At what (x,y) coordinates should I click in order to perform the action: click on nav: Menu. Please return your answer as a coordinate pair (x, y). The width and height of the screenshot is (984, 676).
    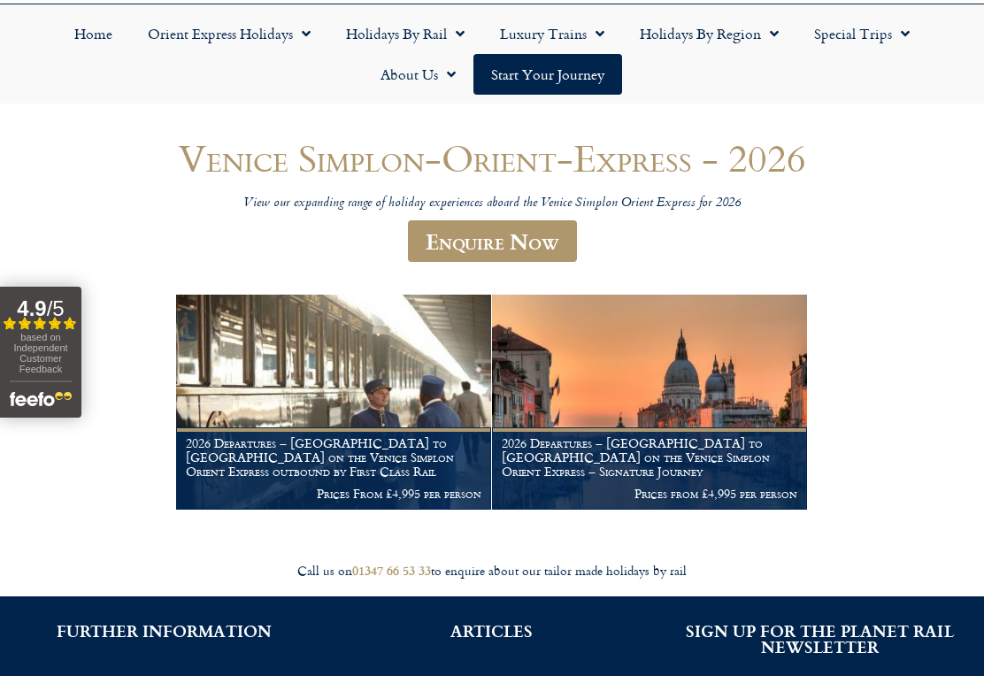
    Looking at the image, I should click on (492, 54).